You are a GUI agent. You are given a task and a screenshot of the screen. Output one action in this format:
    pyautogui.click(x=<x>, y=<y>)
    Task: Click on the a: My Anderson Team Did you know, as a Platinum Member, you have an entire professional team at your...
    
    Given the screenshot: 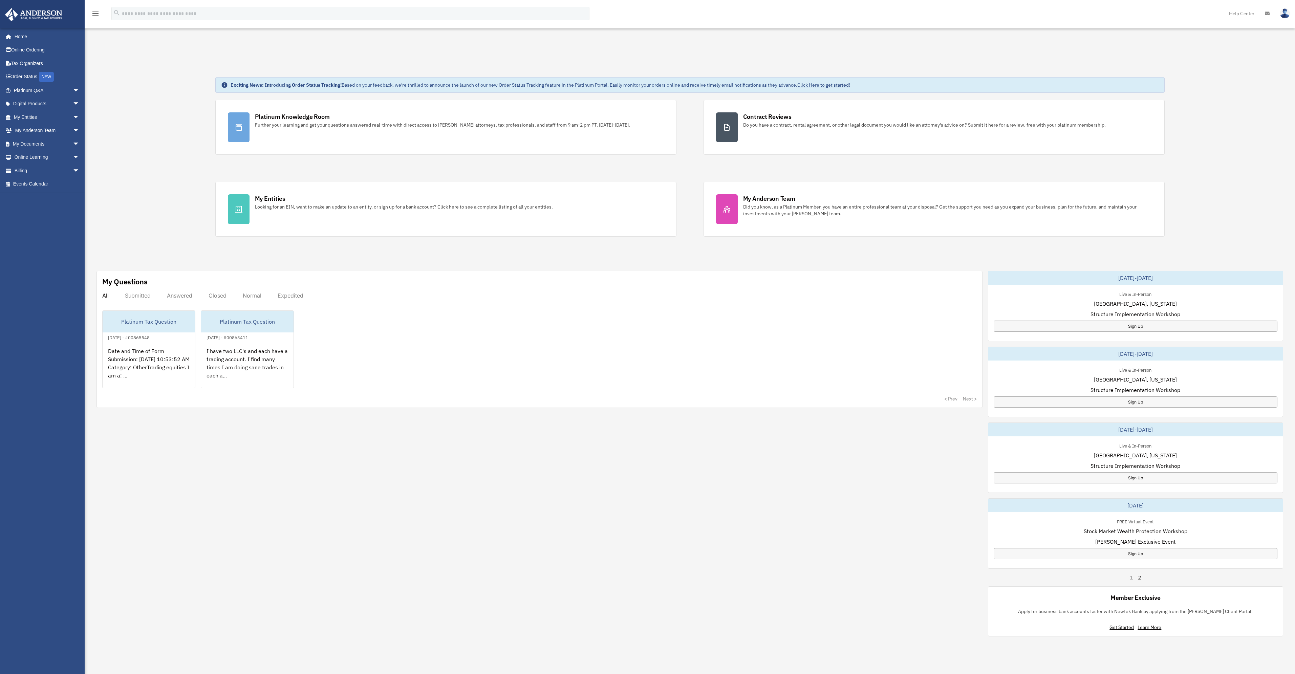 What is the action you would take?
    pyautogui.click(x=934, y=209)
    